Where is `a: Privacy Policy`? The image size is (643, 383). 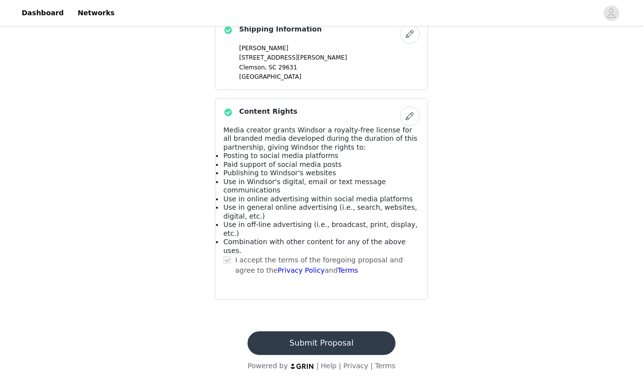
a: Privacy Policy is located at coordinates (301, 271).